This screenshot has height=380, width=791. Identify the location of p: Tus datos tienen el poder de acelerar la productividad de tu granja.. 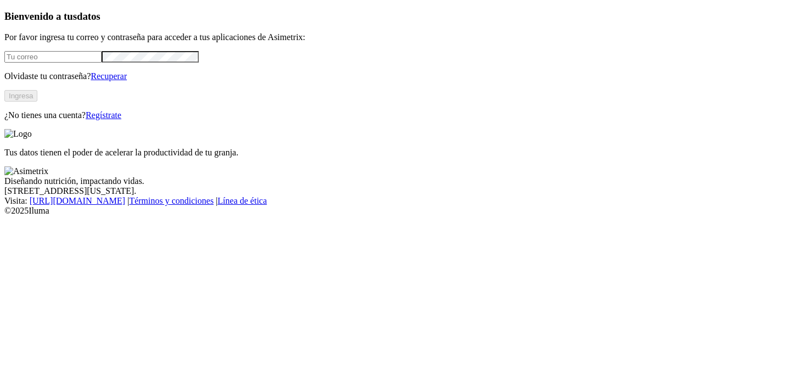
(395, 153).